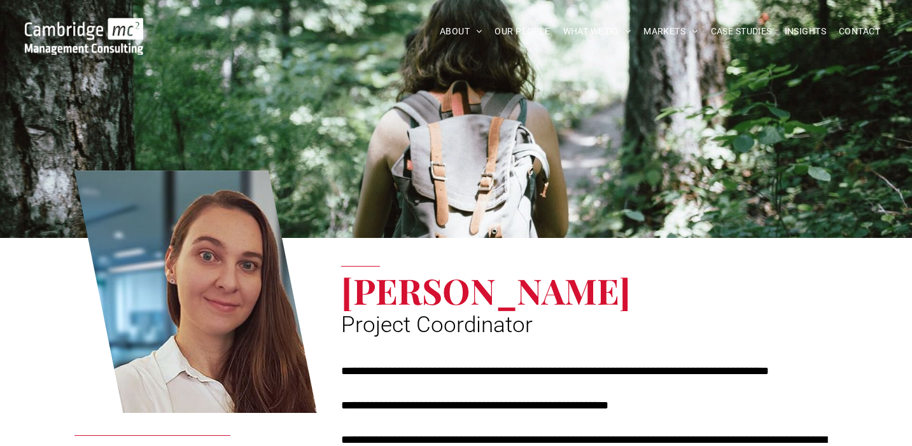 This screenshot has width=912, height=446. What do you see at coordinates (805, 31) in the screenshot?
I see `a: INSIGHTS` at bounding box center [805, 31].